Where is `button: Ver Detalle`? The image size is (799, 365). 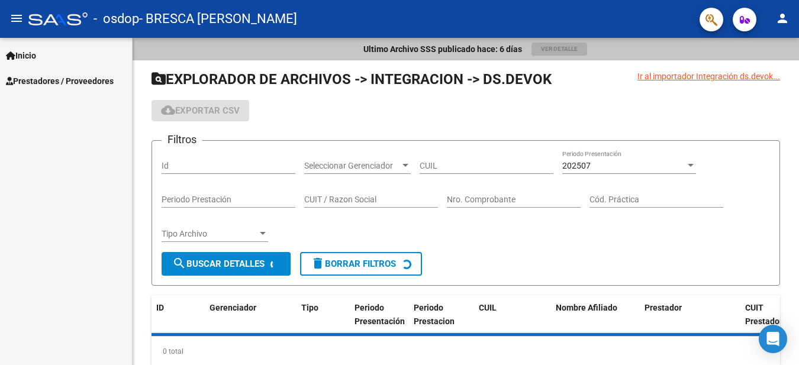 button: Ver Detalle is located at coordinates (559, 49).